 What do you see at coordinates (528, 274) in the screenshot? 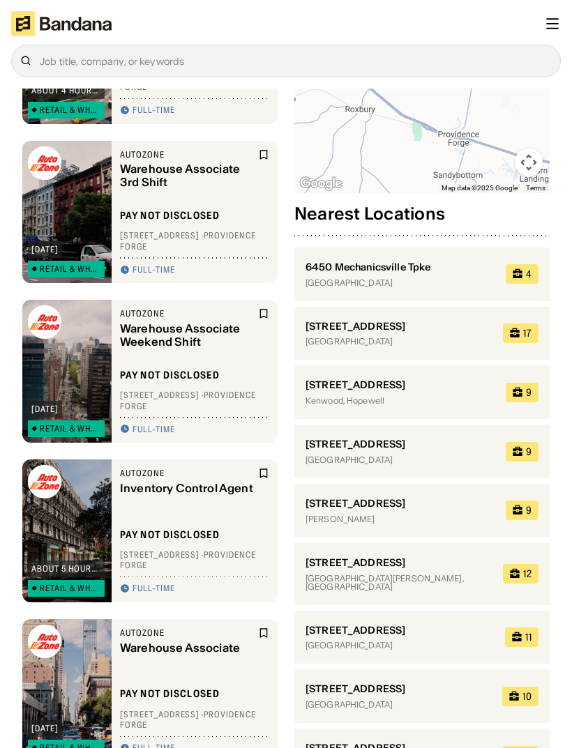
I see `div: 4` at bounding box center [528, 274].